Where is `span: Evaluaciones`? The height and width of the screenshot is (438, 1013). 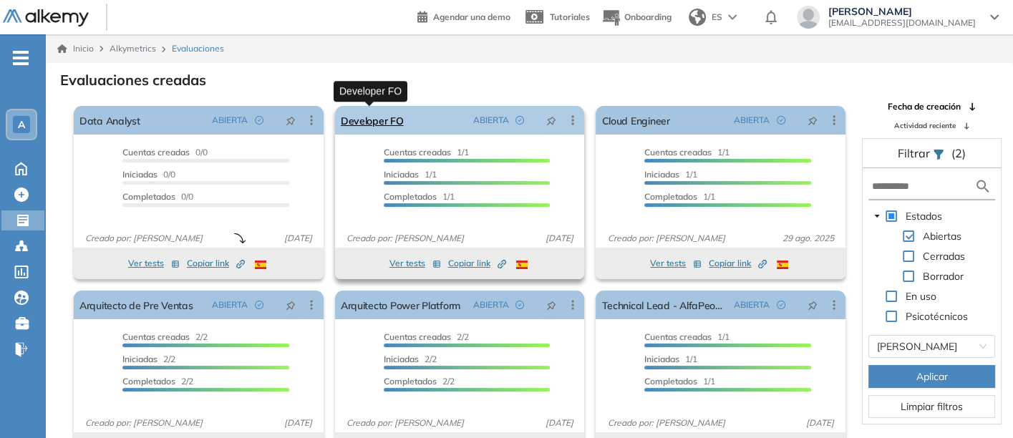
span: Evaluaciones is located at coordinates (198, 49).